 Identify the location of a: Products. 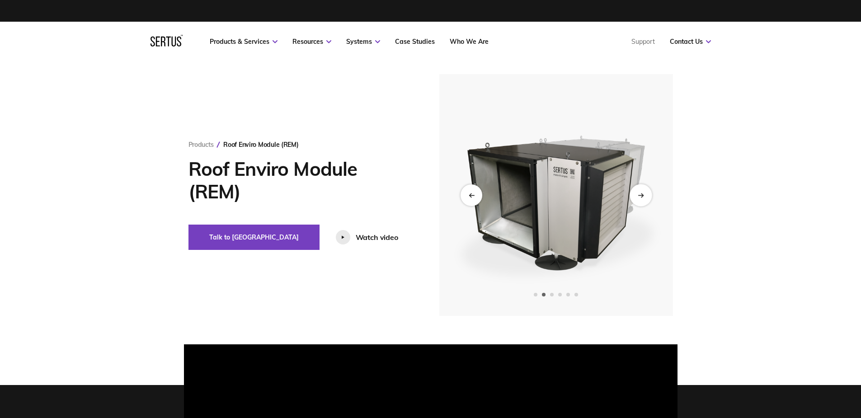
(201, 145).